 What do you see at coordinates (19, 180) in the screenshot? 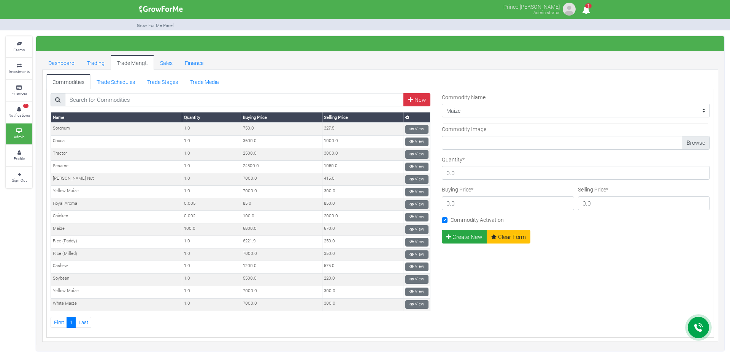
I see `small: Sign Out` at bounding box center [19, 180].